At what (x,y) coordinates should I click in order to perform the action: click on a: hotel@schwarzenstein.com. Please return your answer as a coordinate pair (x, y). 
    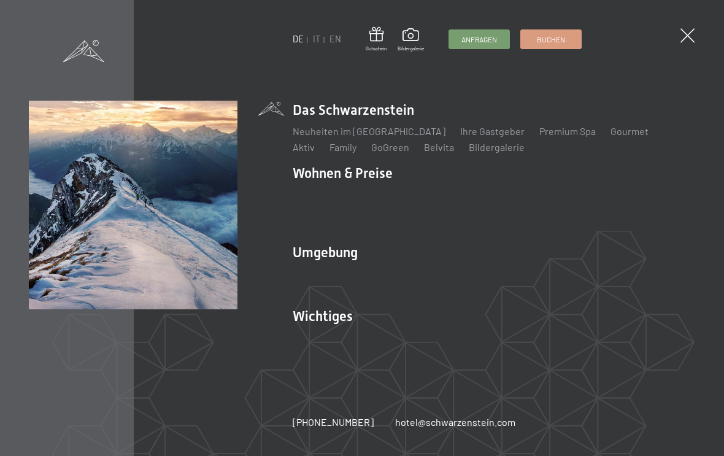
    Looking at the image, I should click on (455, 422).